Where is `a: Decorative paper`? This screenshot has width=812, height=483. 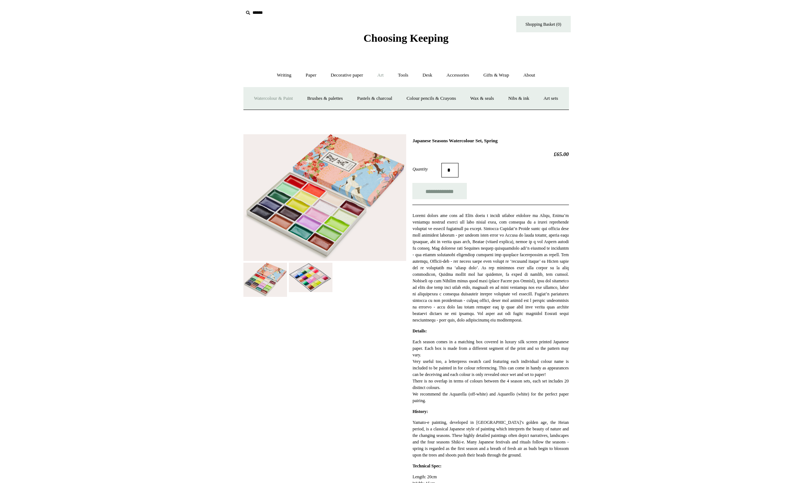 a: Decorative paper is located at coordinates (346, 75).